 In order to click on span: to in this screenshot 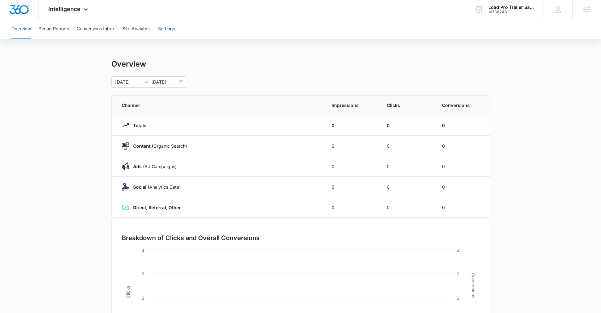, I will do `click(146, 82)`.